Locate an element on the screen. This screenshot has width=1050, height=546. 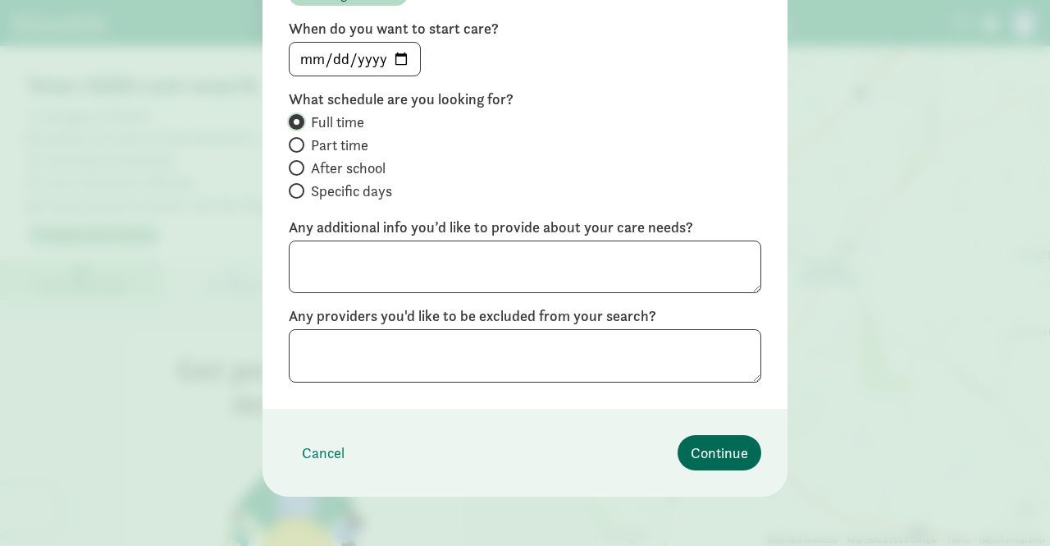
label: When do you want to start care? is located at coordinates (525, 29).